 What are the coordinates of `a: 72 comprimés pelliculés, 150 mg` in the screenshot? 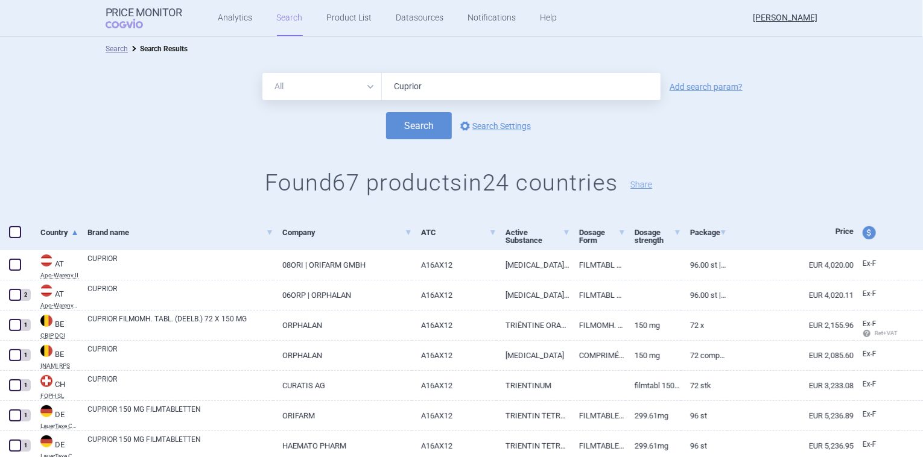 It's located at (704, 355).